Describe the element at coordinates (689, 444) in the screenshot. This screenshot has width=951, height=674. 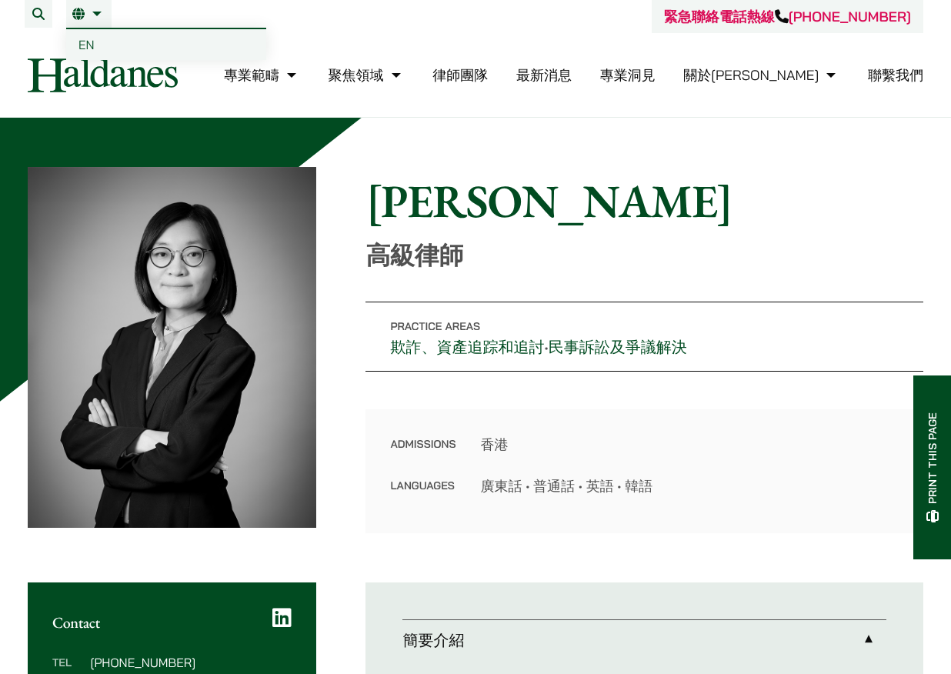
I see `dd: 香港` at that location.